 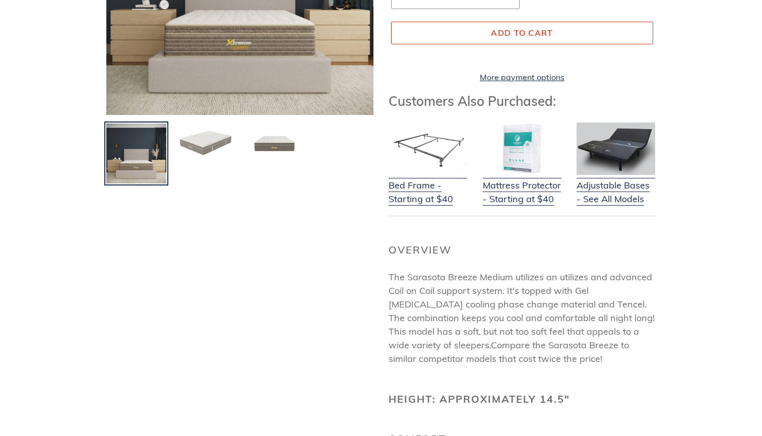 I want to click on a: Mattress Protector - Starting at $40, so click(x=522, y=185).